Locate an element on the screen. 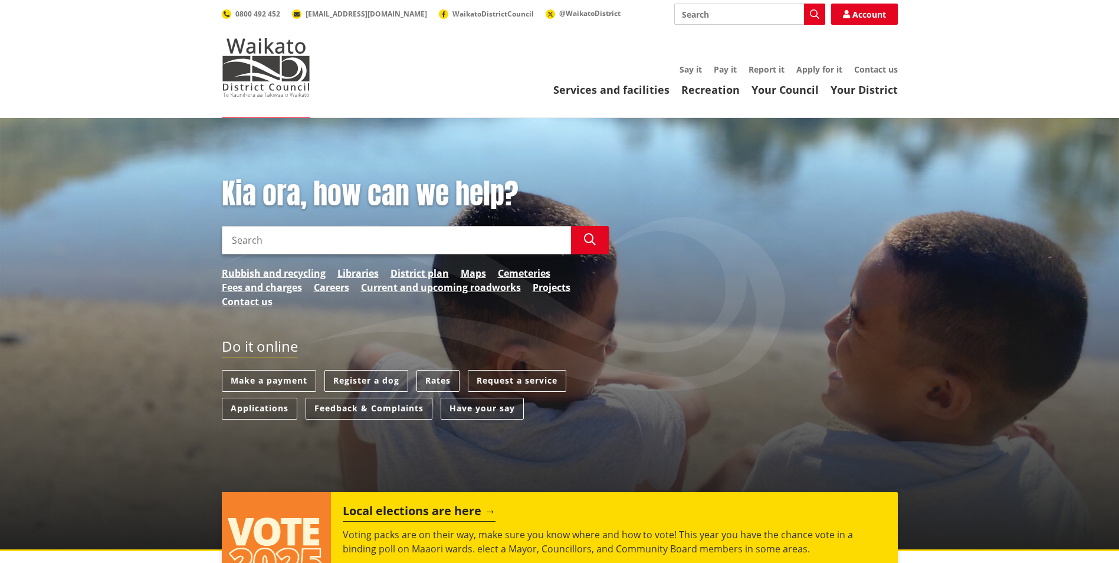 The width and height of the screenshot is (1119, 563). h1: Kia ora, how can we help? is located at coordinates (415, 194).